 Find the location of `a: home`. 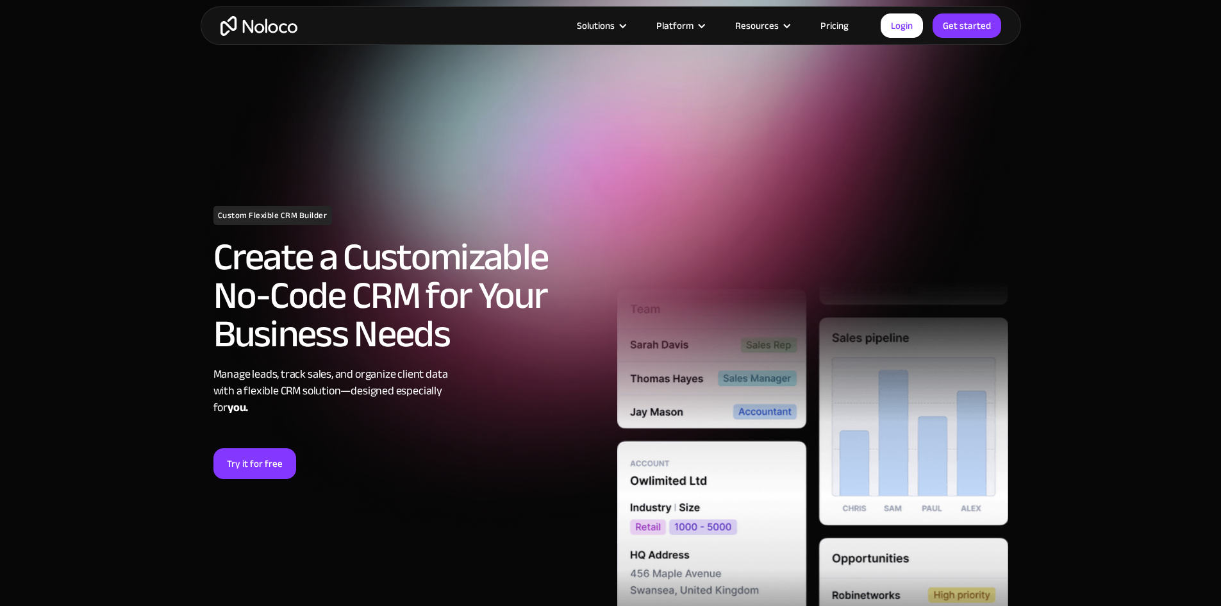

a: home is located at coordinates (259, 26).